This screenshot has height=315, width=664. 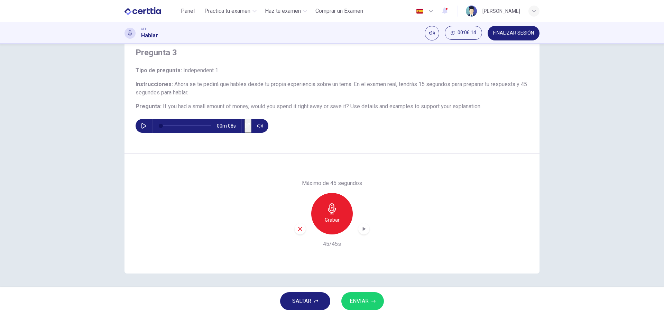 What do you see at coordinates (513, 33) in the screenshot?
I see `span: FINALIZAR SESIÓN` at bounding box center [513, 33].